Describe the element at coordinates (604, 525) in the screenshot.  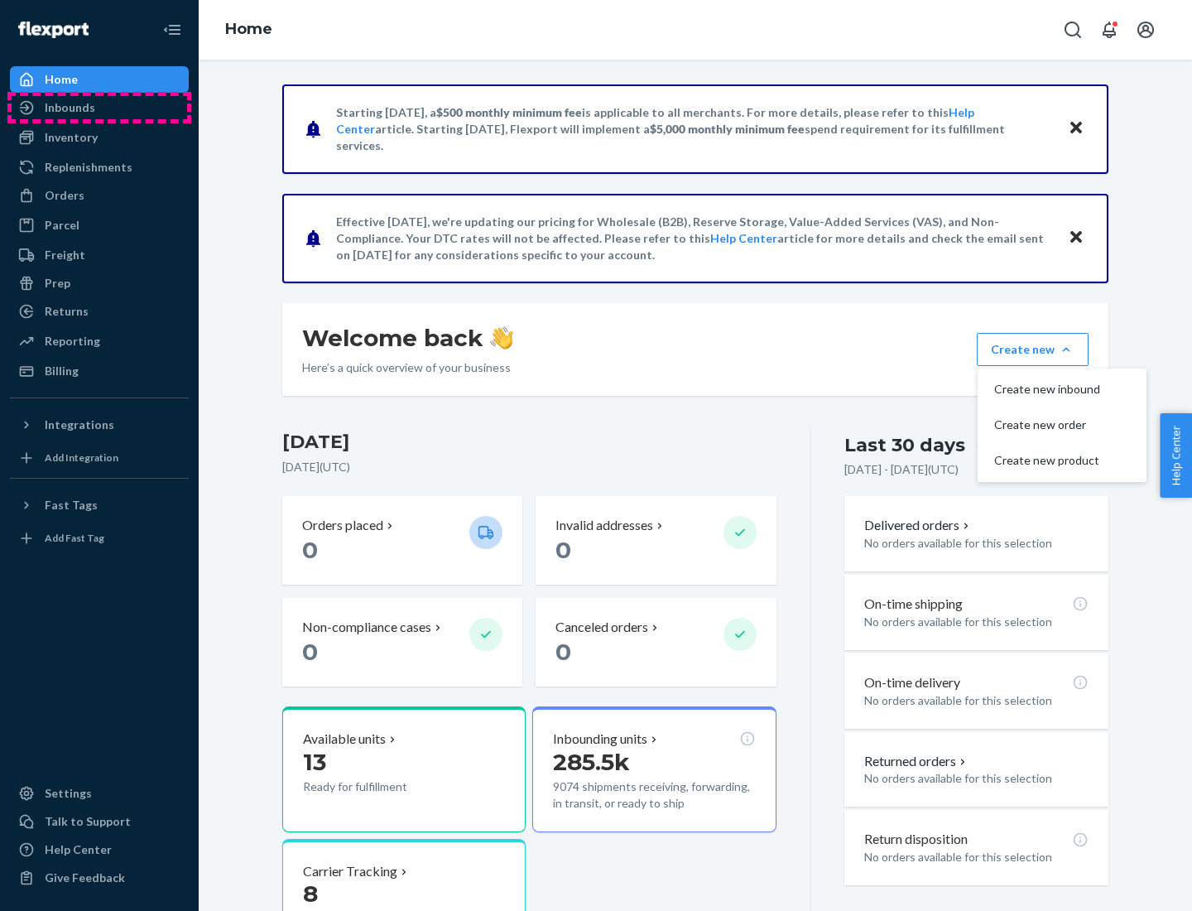
I see `p: Invalid addresses` at that location.